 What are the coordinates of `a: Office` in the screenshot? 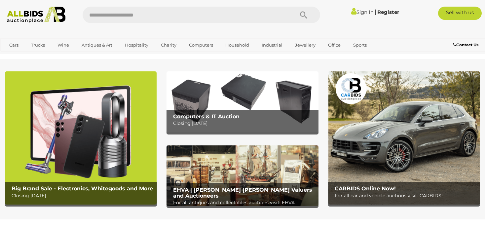 It's located at (334, 45).